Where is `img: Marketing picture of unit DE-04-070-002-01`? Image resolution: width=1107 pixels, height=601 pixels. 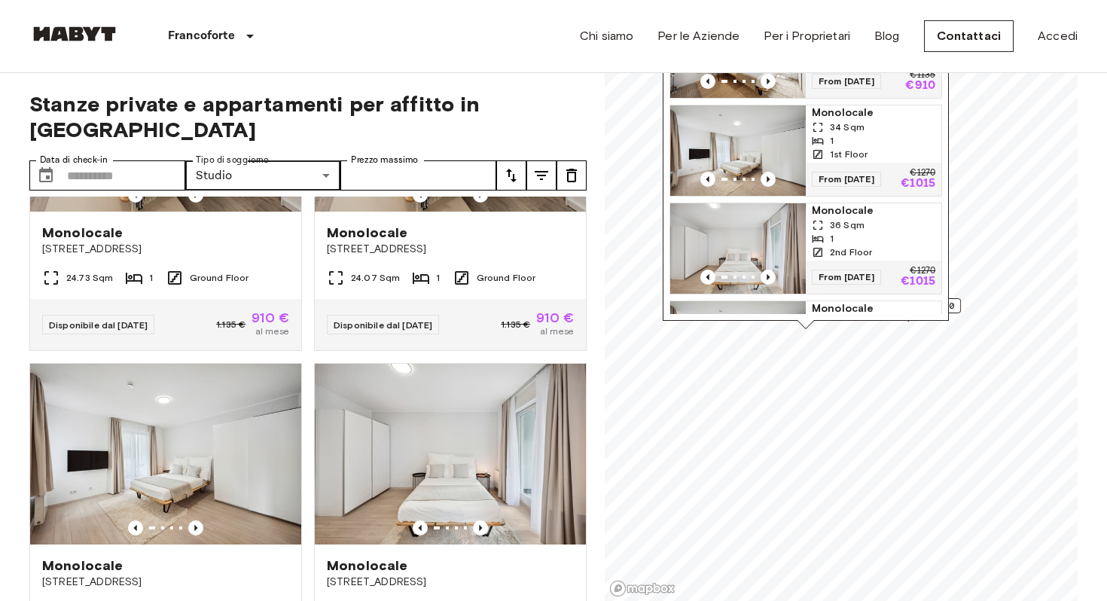
img: Marketing picture of unit DE-04-070-002-01 is located at coordinates (738, 346).